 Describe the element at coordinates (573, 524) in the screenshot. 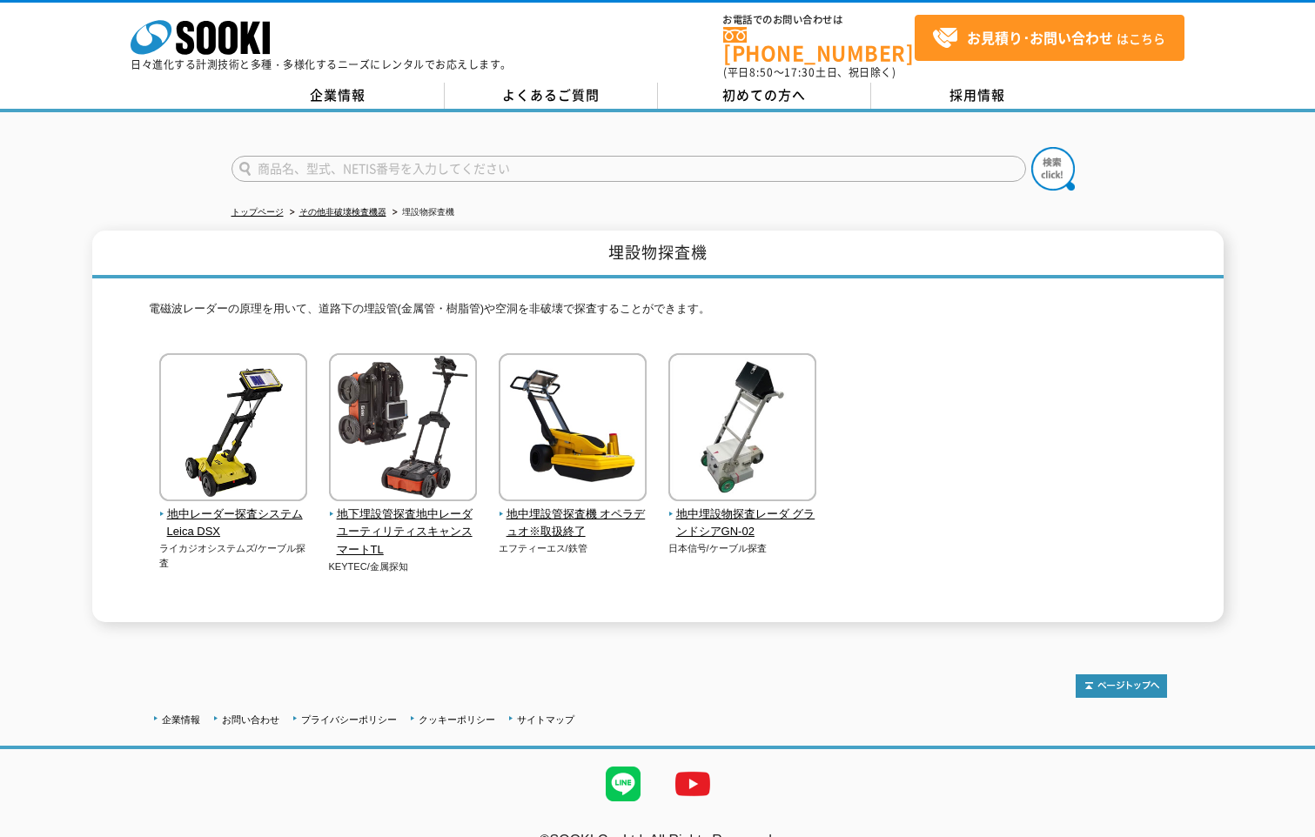

I see `span: 地中埋設管探査機 オペラデュオ※取扱終了` at that location.